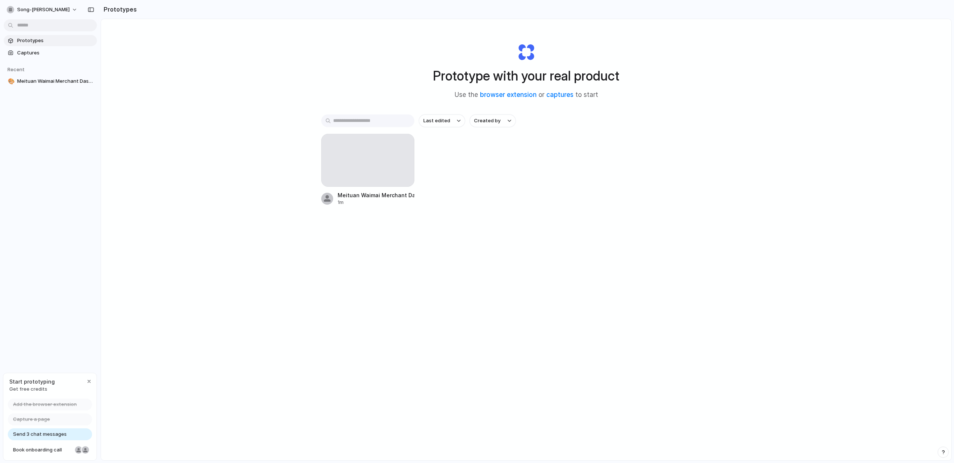 This screenshot has width=954, height=463. Describe the element at coordinates (32, 381) in the screenshot. I see `span: Start prototyping` at that location.